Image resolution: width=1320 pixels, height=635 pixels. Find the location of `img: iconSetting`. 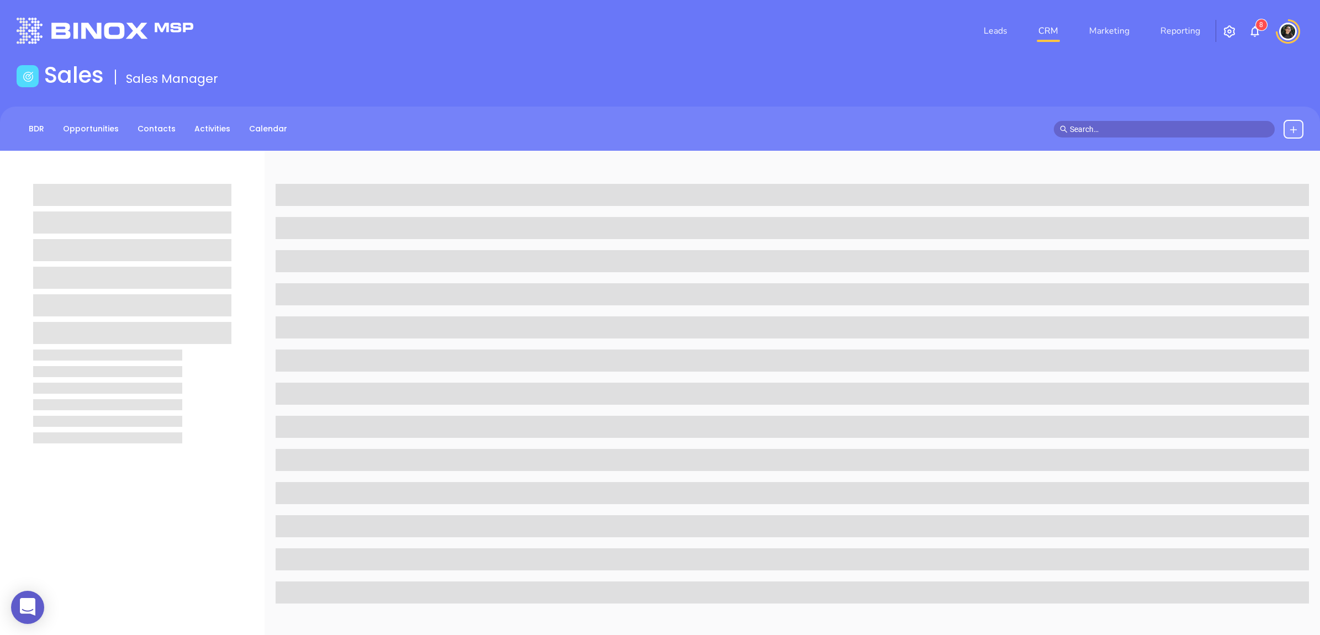

img: iconSetting is located at coordinates (1230, 31).